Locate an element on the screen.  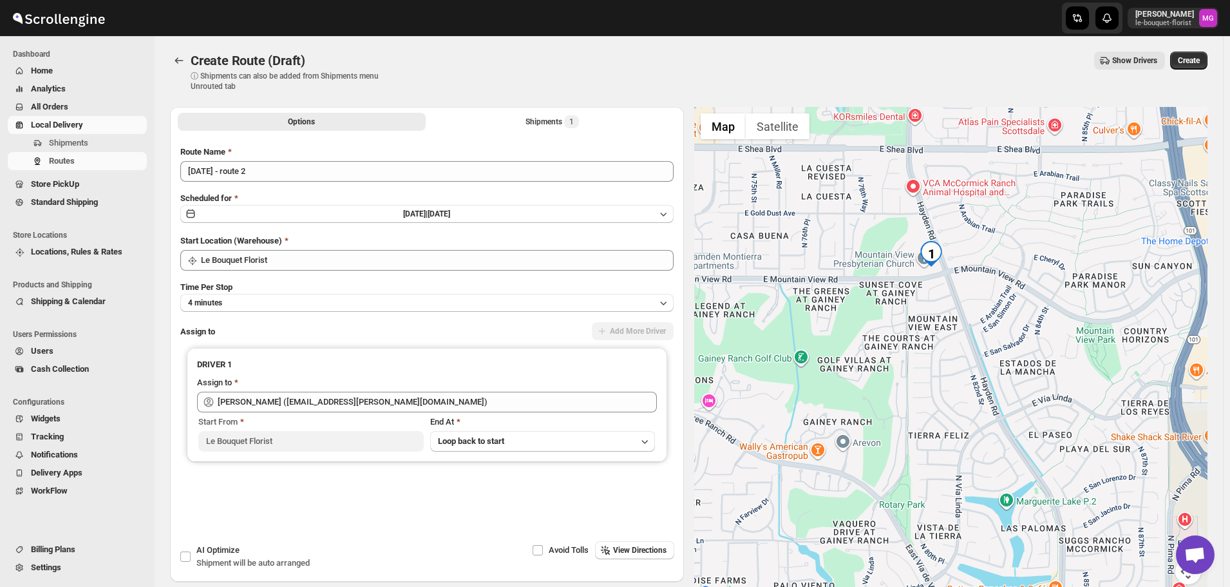
button: Tracking is located at coordinates (77, 436).